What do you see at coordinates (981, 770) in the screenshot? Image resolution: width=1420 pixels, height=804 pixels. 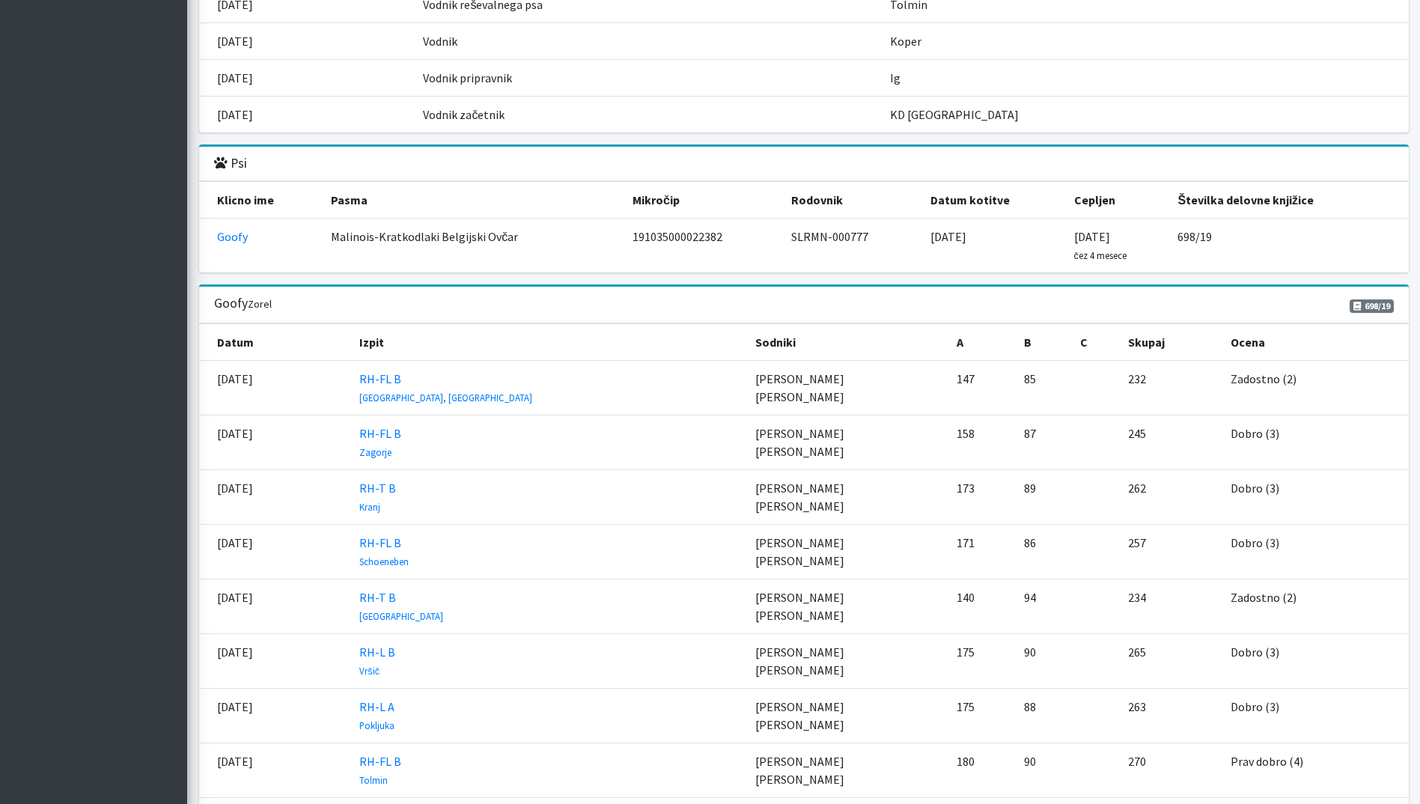 I see `td: 180` at bounding box center [981, 770].